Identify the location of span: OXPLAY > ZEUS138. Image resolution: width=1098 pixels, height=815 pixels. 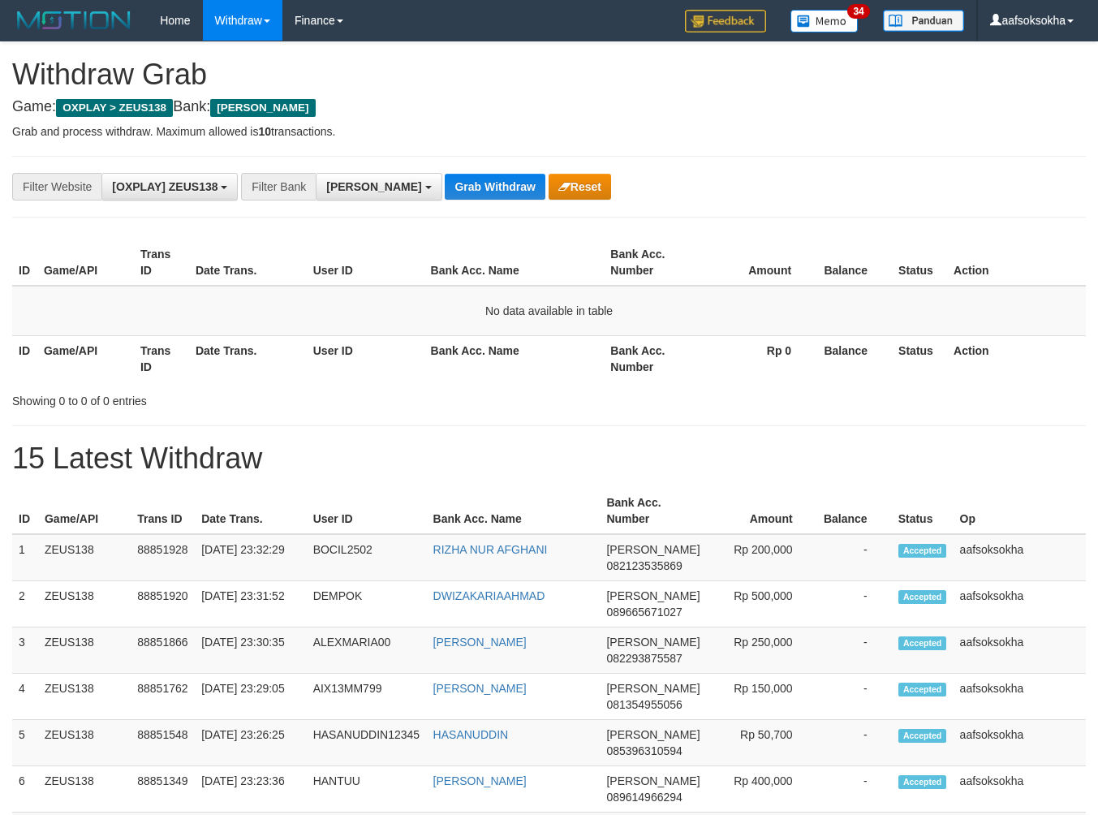
(114, 108).